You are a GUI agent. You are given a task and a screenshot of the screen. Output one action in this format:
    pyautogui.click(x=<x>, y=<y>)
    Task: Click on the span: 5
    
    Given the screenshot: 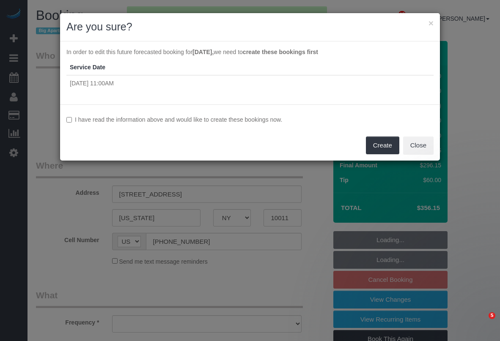 What is the action you would take?
    pyautogui.click(x=492, y=316)
    